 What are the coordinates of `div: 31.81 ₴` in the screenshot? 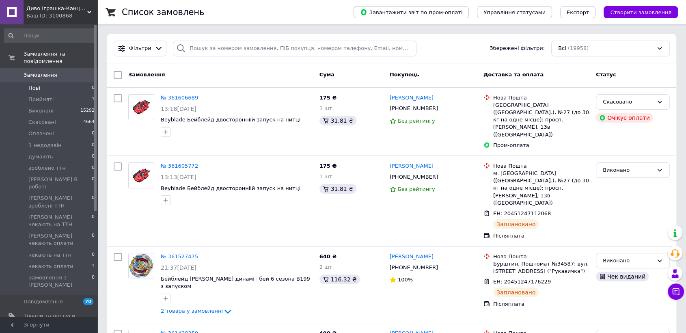 It's located at (338, 121).